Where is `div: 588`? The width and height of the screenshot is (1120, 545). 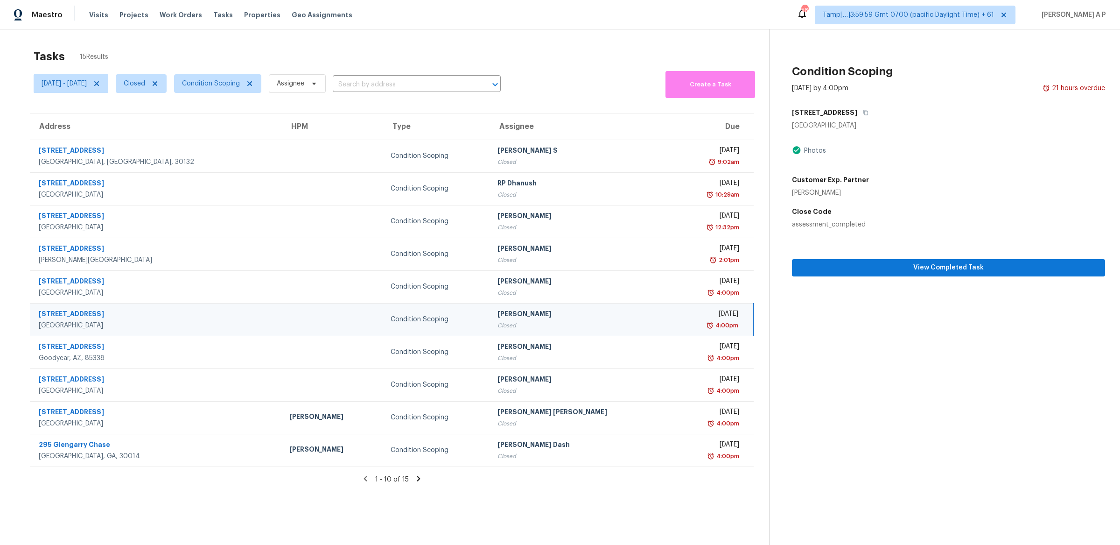 div: 588 is located at coordinates (805, 10).